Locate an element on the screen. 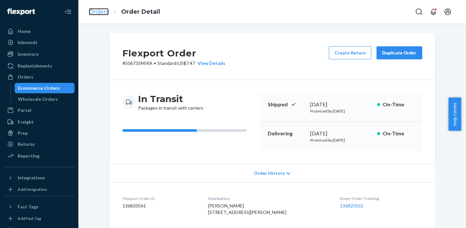 This screenshot has height=228, width=466. ol: breadcrumbs is located at coordinates (124, 12).